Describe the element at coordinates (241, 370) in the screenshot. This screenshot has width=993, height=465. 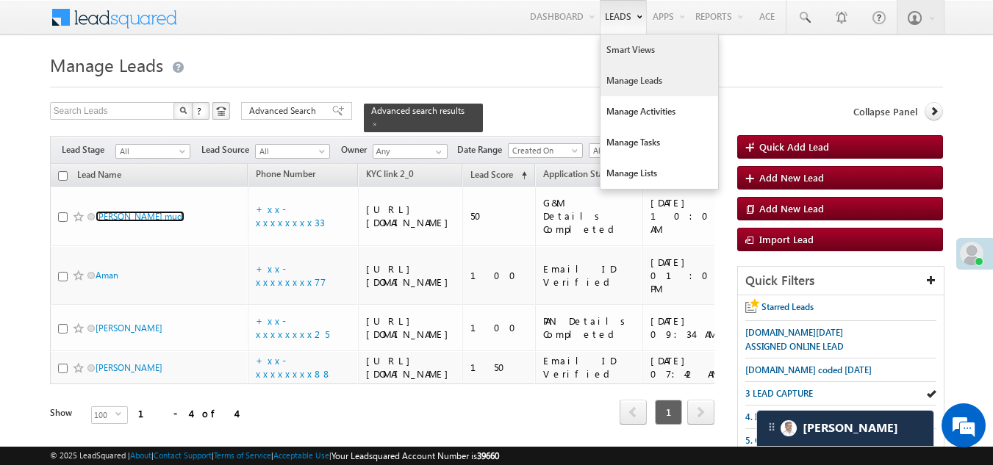
I see `em: Submit` at that location.